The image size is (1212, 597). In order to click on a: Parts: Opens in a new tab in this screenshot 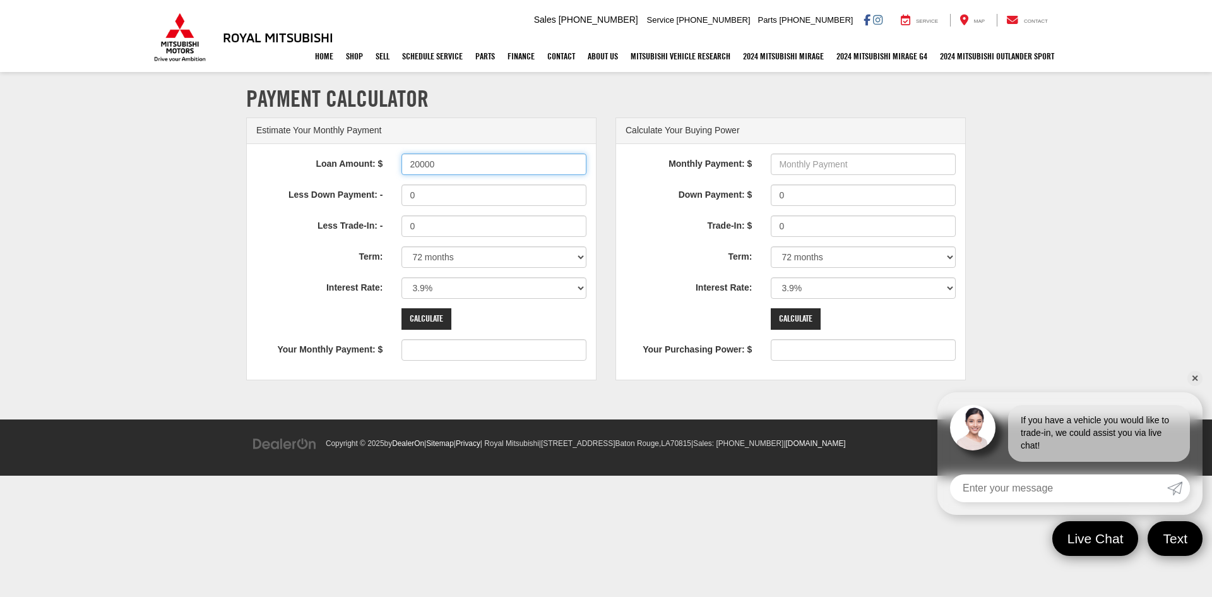, I will do `click(485, 56)`.